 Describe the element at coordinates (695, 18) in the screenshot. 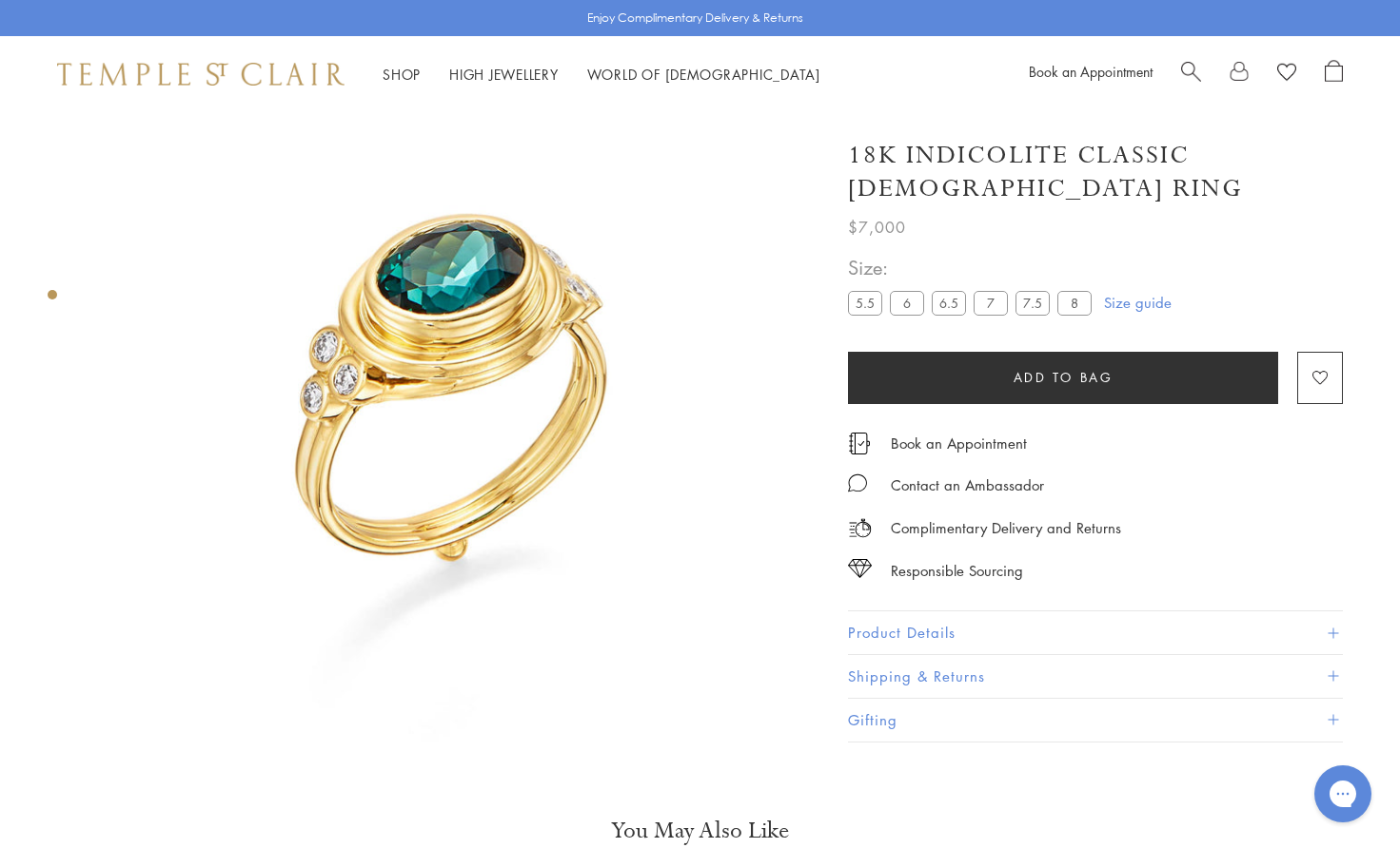

I see `p: Enjoy Complimentary Delivery & Returns` at that location.